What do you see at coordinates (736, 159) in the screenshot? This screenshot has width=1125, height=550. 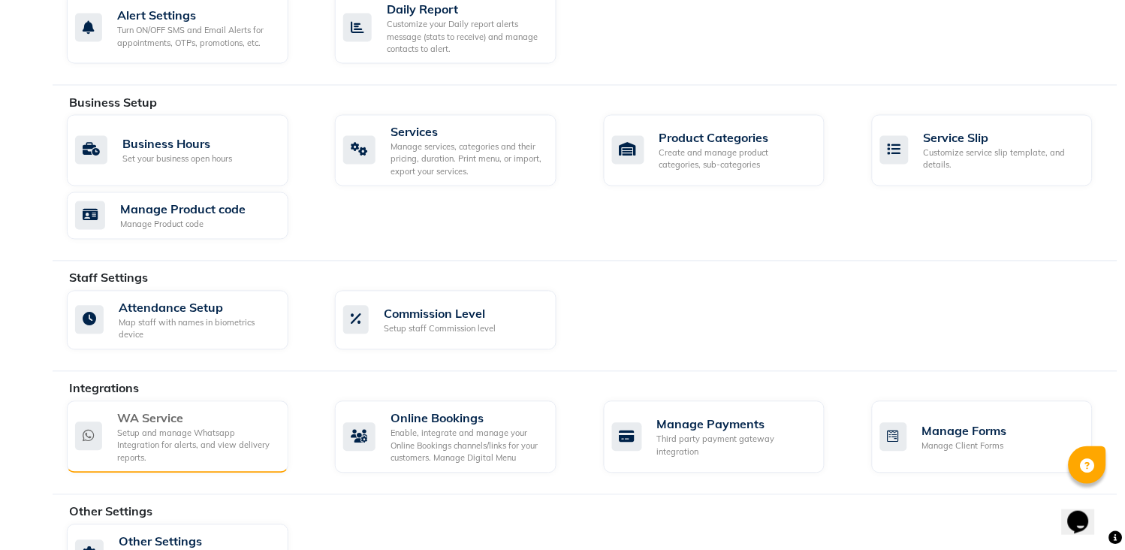 I see `div: Create and manage product categories, sub-categories` at bounding box center [736, 159].